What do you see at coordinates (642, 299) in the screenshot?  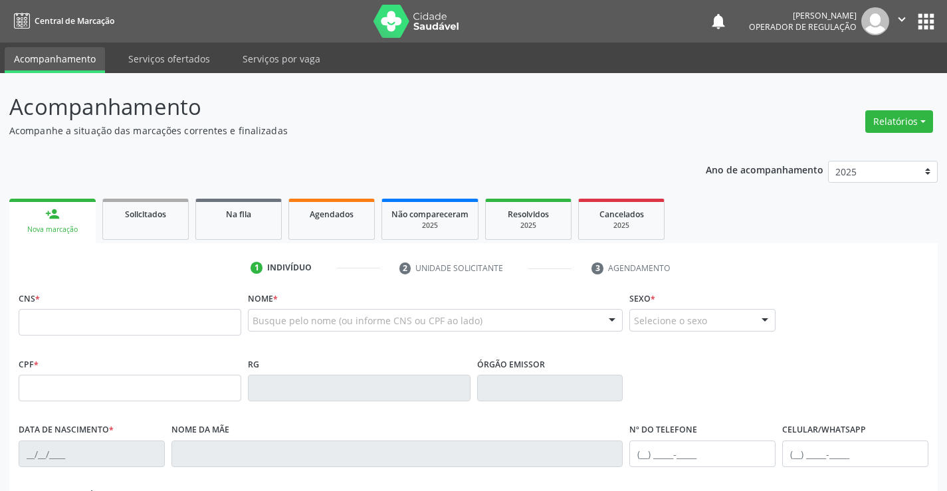 I see `label: Sexo` at bounding box center [642, 299].